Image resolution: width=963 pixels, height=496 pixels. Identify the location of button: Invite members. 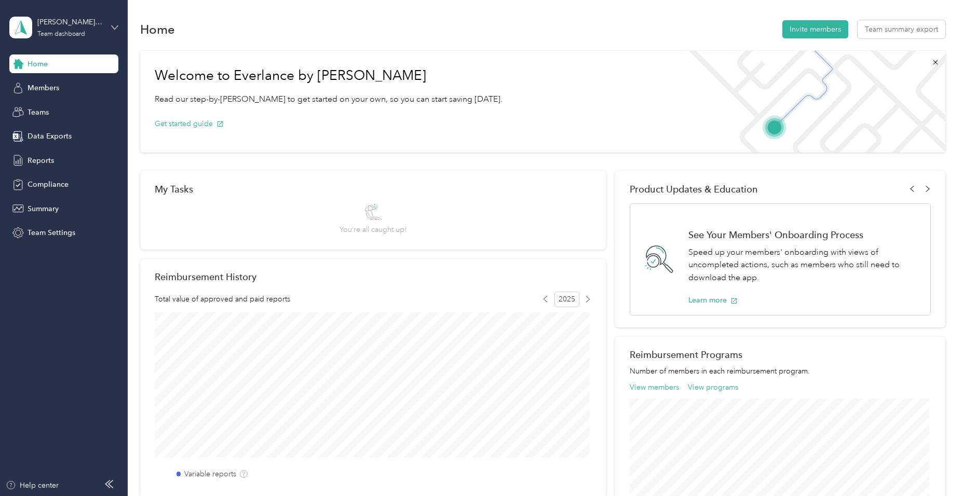
(815, 29).